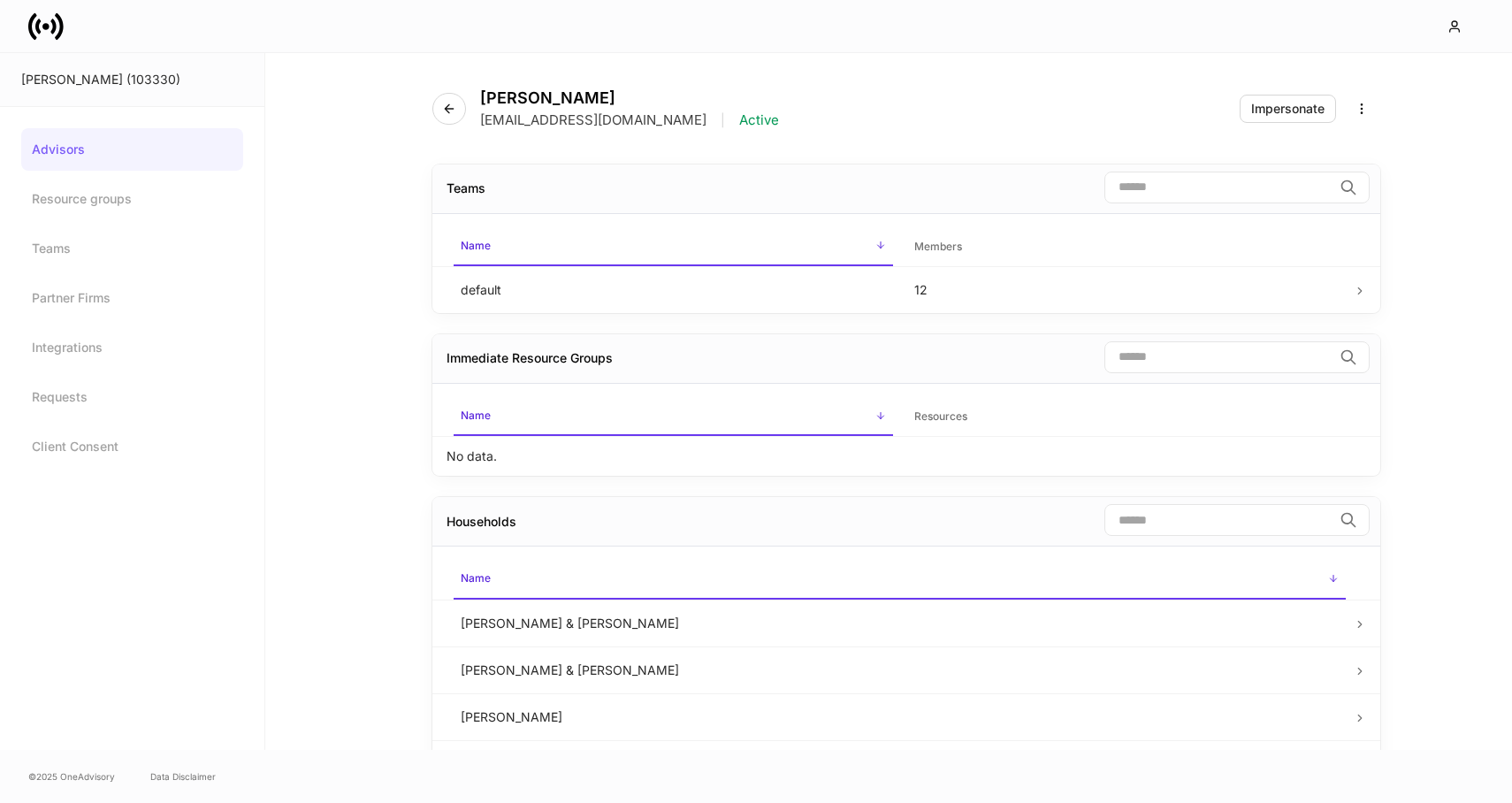 This screenshot has height=803, width=1512. Describe the element at coordinates (941, 416) in the screenshot. I see `h6: Resources` at that location.